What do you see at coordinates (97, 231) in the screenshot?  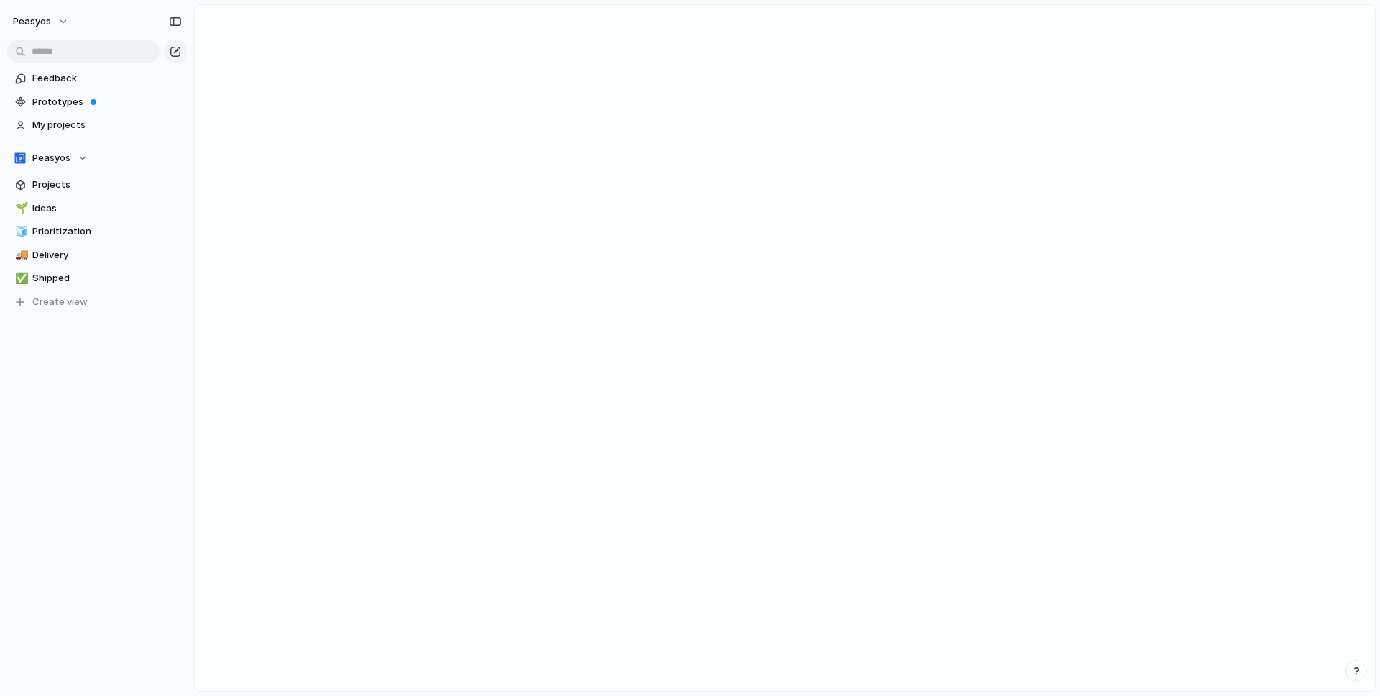 I see `a: 🧊Prioritization` at bounding box center [97, 231].